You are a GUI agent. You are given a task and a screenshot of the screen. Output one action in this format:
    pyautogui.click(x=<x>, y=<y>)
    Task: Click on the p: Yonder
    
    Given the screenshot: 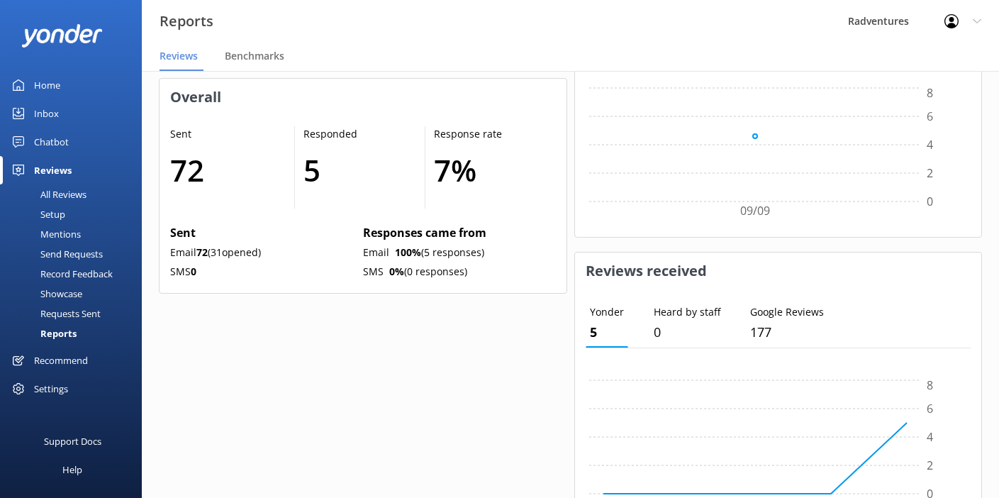 What is the action you would take?
    pyautogui.click(x=607, y=312)
    